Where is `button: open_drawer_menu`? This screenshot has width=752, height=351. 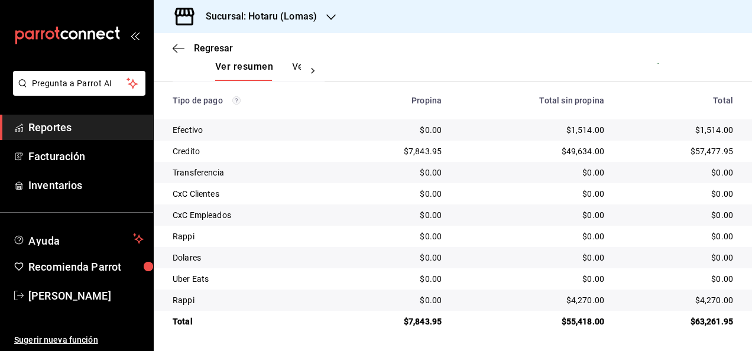
button: open_drawer_menu is located at coordinates (135, 35).